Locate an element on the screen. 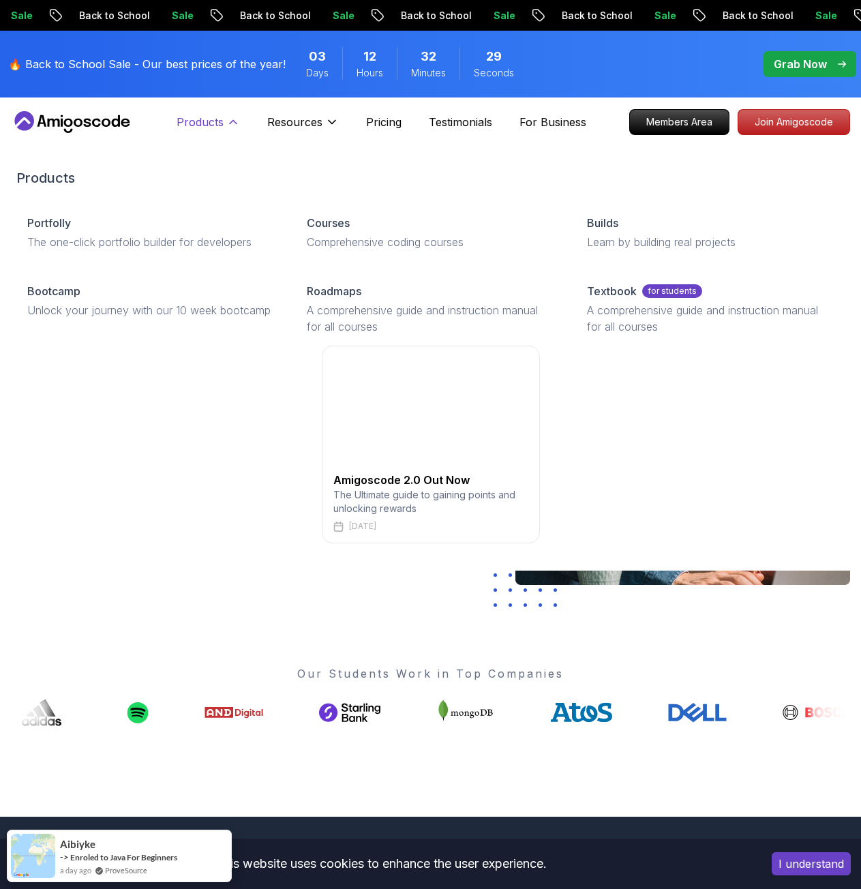 The width and height of the screenshot is (861, 889). button: Accept cookies is located at coordinates (811, 864).